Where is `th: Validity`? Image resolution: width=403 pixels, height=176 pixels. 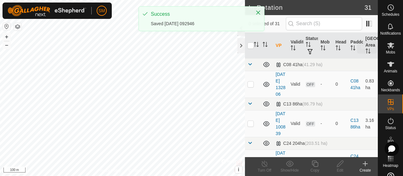
th: Validity is located at coordinates (295, 46).